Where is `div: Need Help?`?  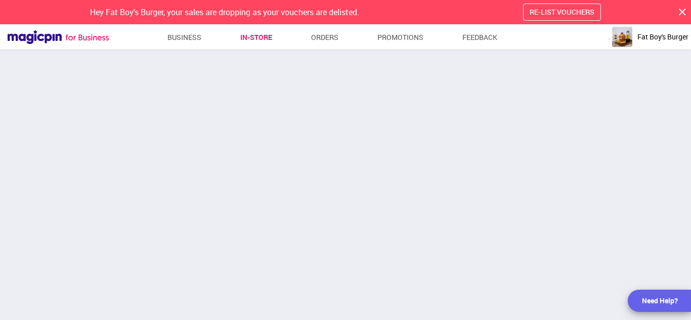
div: Need Help? is located at coordinates (660, 301).